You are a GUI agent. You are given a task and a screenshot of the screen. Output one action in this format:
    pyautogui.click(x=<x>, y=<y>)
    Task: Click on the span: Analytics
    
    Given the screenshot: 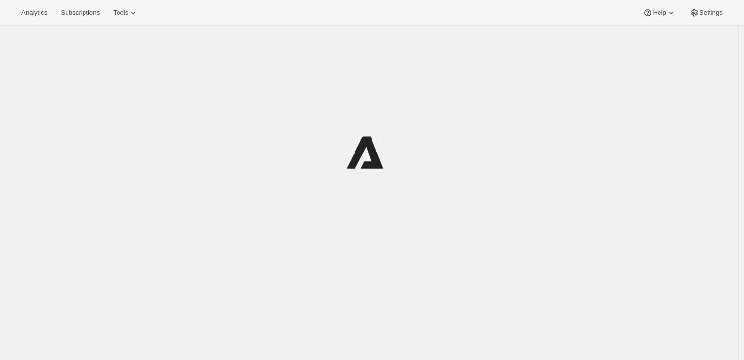 What is the action you would take?
    pyautogui.click(x=34, y=13)
    